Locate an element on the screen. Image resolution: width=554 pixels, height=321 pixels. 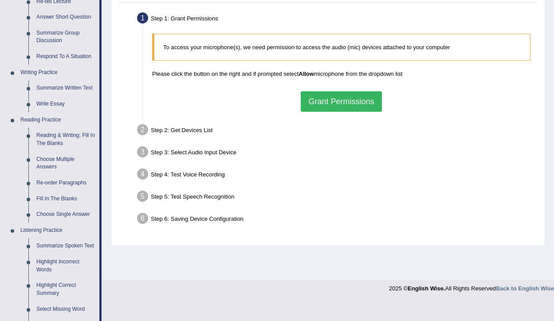
a: Summarize Written Text is located at coordinates (66, 88).